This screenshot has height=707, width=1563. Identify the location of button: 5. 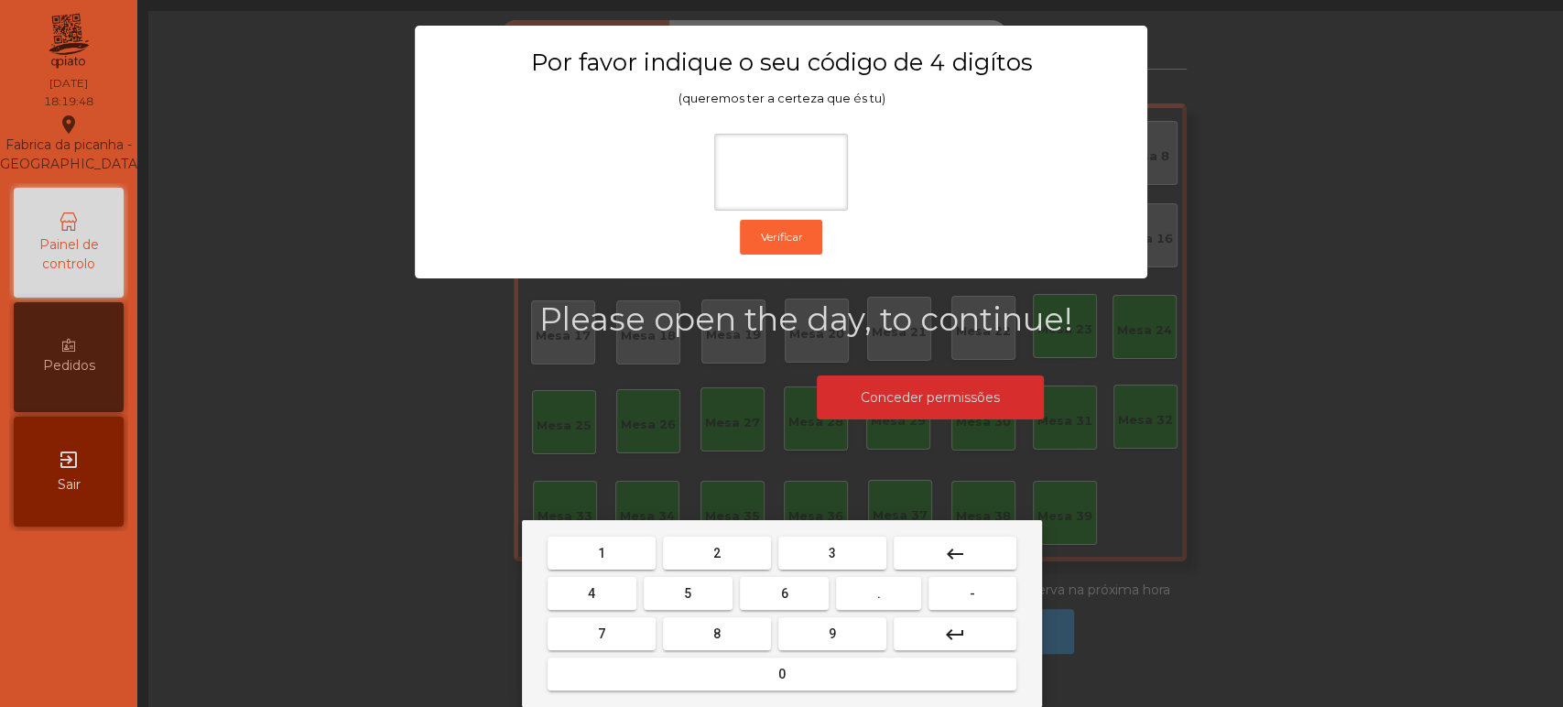
(687, 593).